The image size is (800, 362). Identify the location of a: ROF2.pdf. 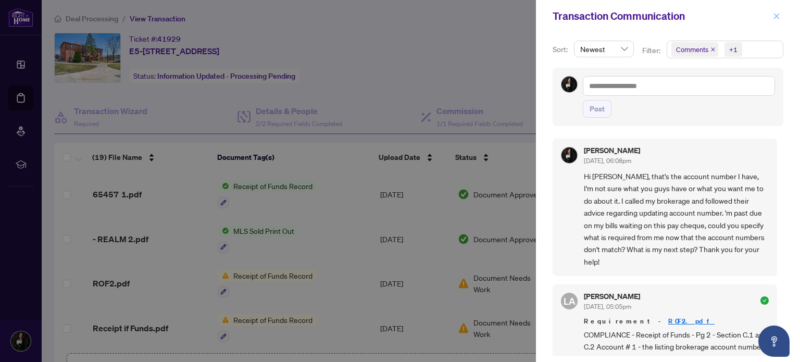
(691, 321).